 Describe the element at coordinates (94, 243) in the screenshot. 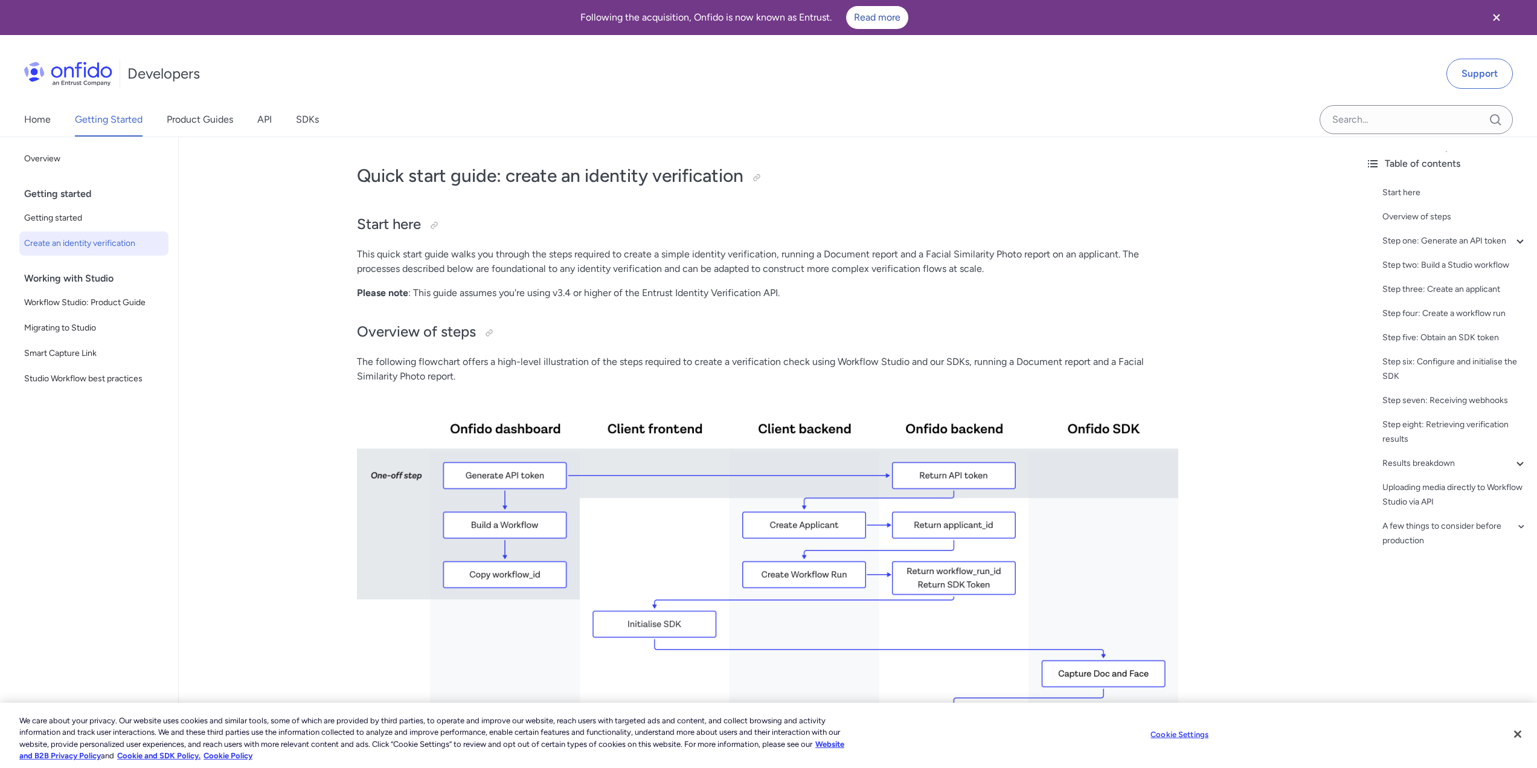

I see `a: Create an identity verification` at that location.